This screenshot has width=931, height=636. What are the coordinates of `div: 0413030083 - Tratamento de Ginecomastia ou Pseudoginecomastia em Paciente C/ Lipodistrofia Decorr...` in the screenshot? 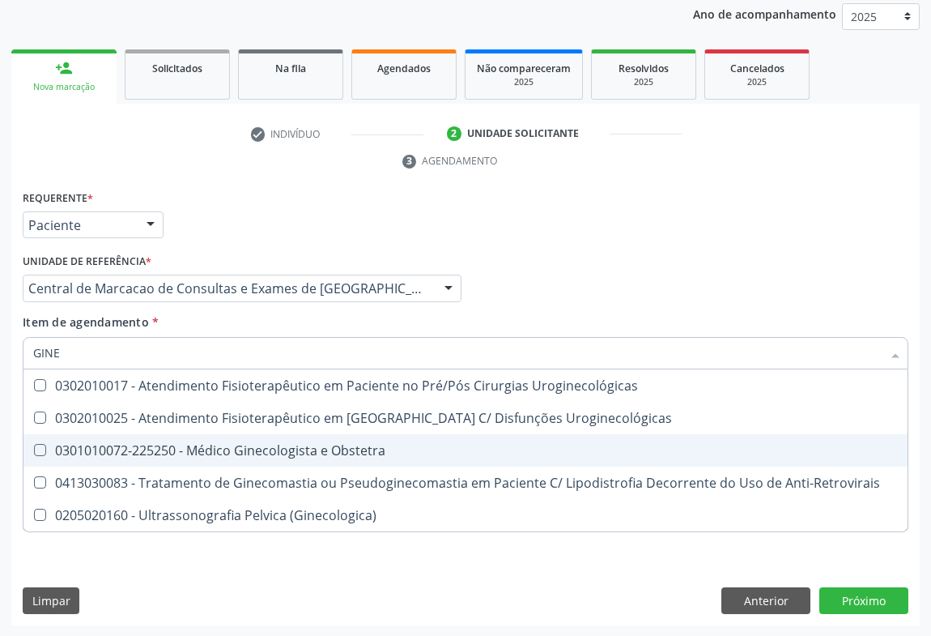 It's located at (466, 483).